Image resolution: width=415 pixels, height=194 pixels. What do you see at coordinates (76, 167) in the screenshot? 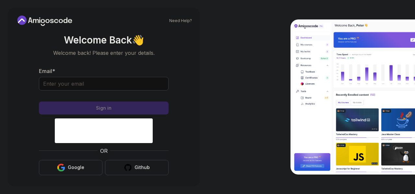
I see `div: Google` at bounding box center [76, 167].